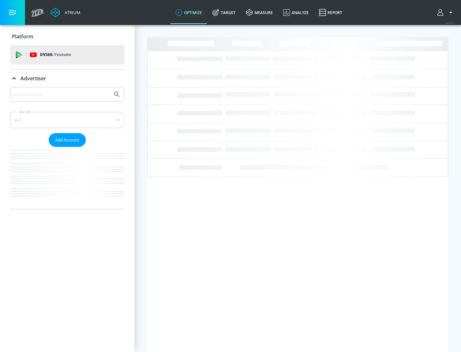 The width and height of the screenshot is (461, 352). I want to click on input: Search by name, so click(61, 94).